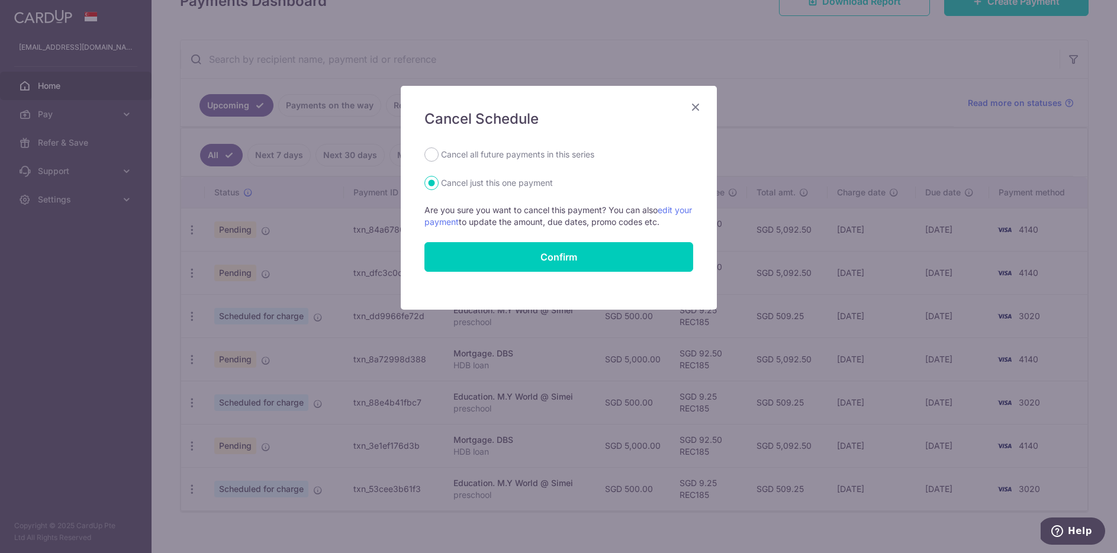  Describe the element at coordinates (39, 14) in the screenshot. I see `span: Help` at that location.